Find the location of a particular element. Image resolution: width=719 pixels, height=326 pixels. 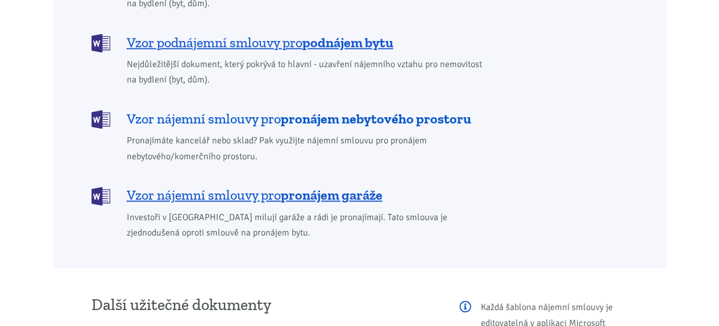

span: Nejdůležitější dokument, který pokrývá to hlavní - uzavření nájemního vztahu pro nemovitost na by... is located at coordinates (308, 72).